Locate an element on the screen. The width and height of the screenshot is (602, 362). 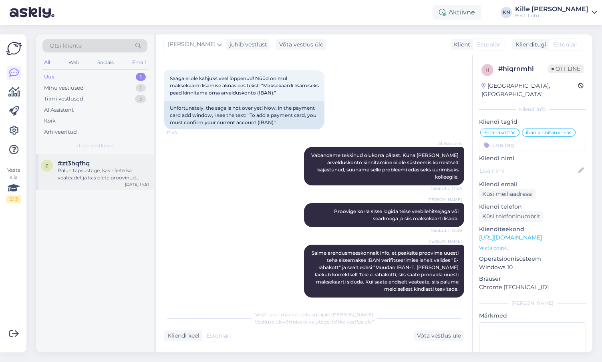
p: Märkmed is located at coordinates (532, 315).